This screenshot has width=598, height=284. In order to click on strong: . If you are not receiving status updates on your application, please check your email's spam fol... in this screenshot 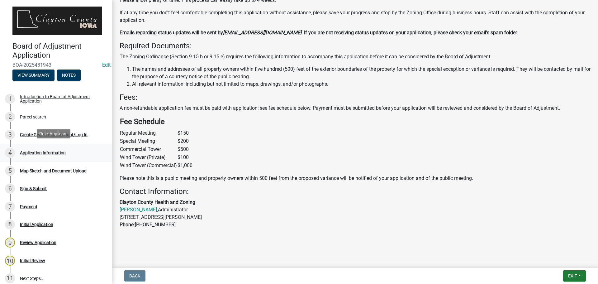, I will do `click(410, 32)`.